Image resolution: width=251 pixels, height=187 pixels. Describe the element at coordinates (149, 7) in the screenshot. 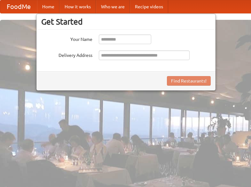

I see `a: Recipe videos` at that location.